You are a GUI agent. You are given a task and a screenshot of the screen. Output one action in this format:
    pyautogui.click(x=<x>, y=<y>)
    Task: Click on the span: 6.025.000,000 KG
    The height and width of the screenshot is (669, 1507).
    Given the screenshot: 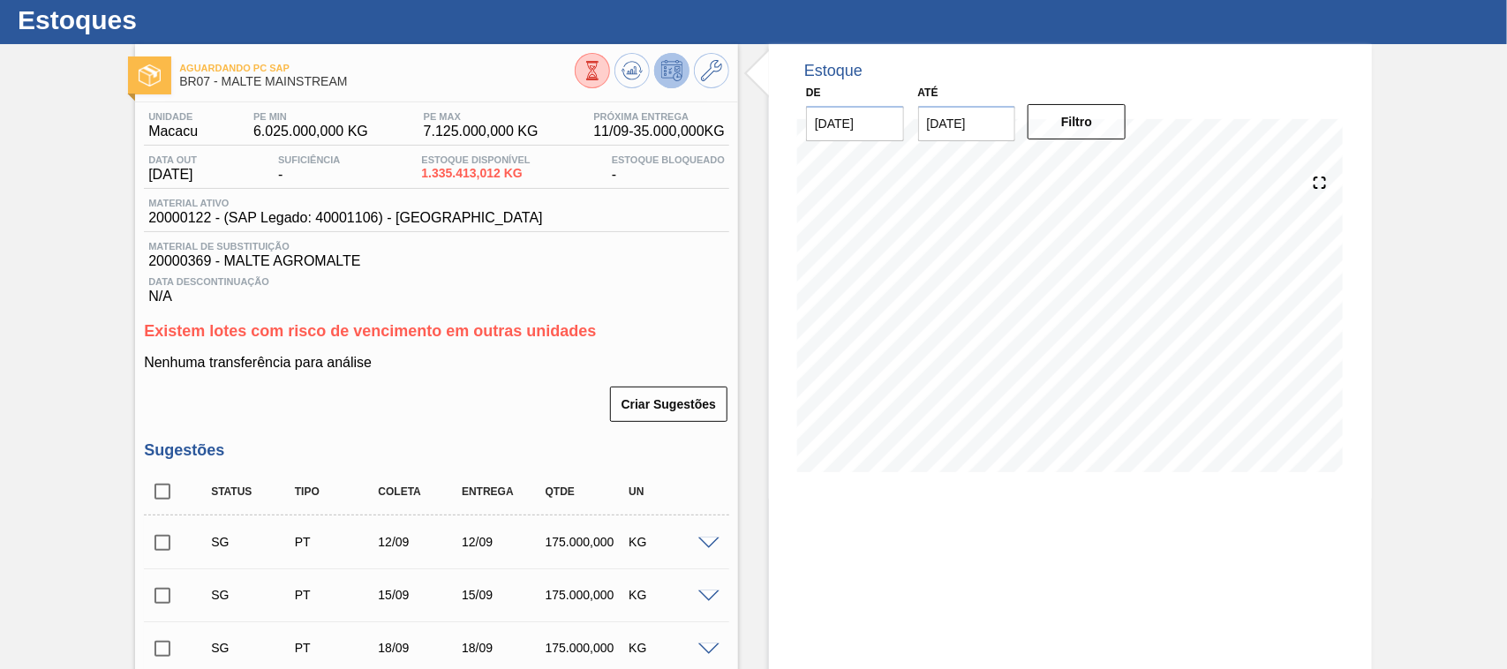 What is the action you would take?
    pyautogui.click(x=311, y=132)
    